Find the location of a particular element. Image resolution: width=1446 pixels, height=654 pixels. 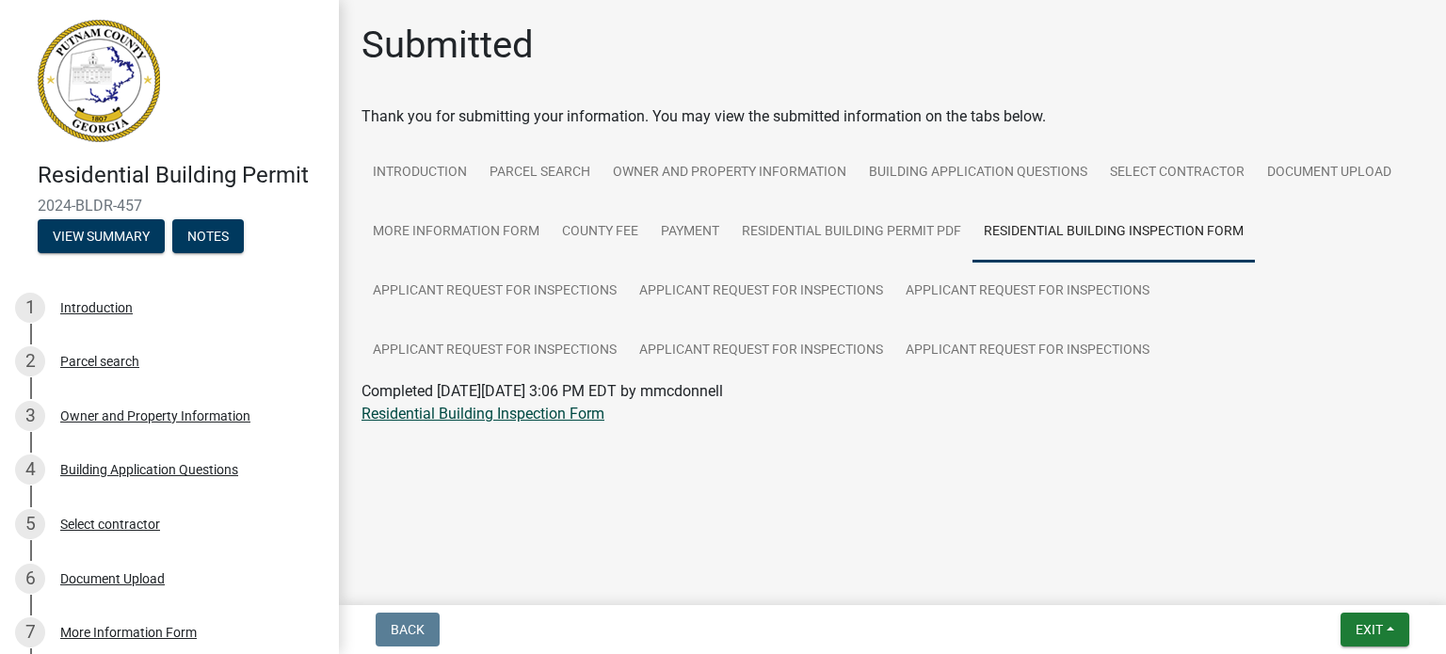

a: Document Upload is located at coordinates (1329, 173).